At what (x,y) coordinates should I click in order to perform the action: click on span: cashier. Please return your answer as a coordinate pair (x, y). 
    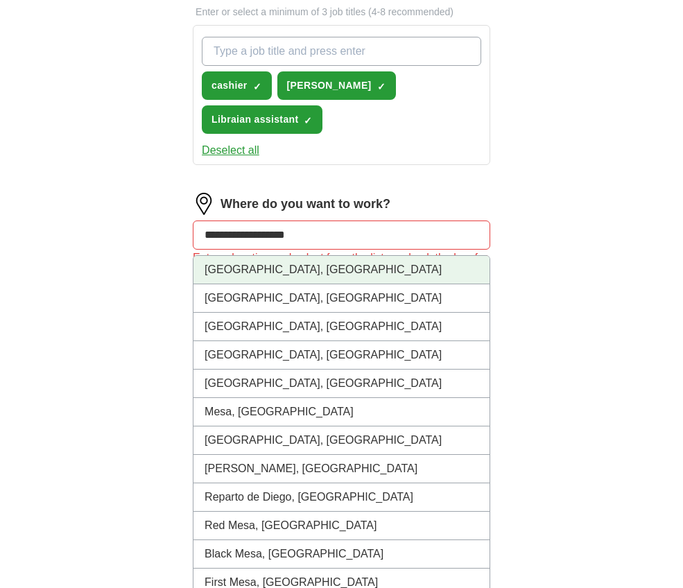
    Looking at the image, I should click on (229, 85).